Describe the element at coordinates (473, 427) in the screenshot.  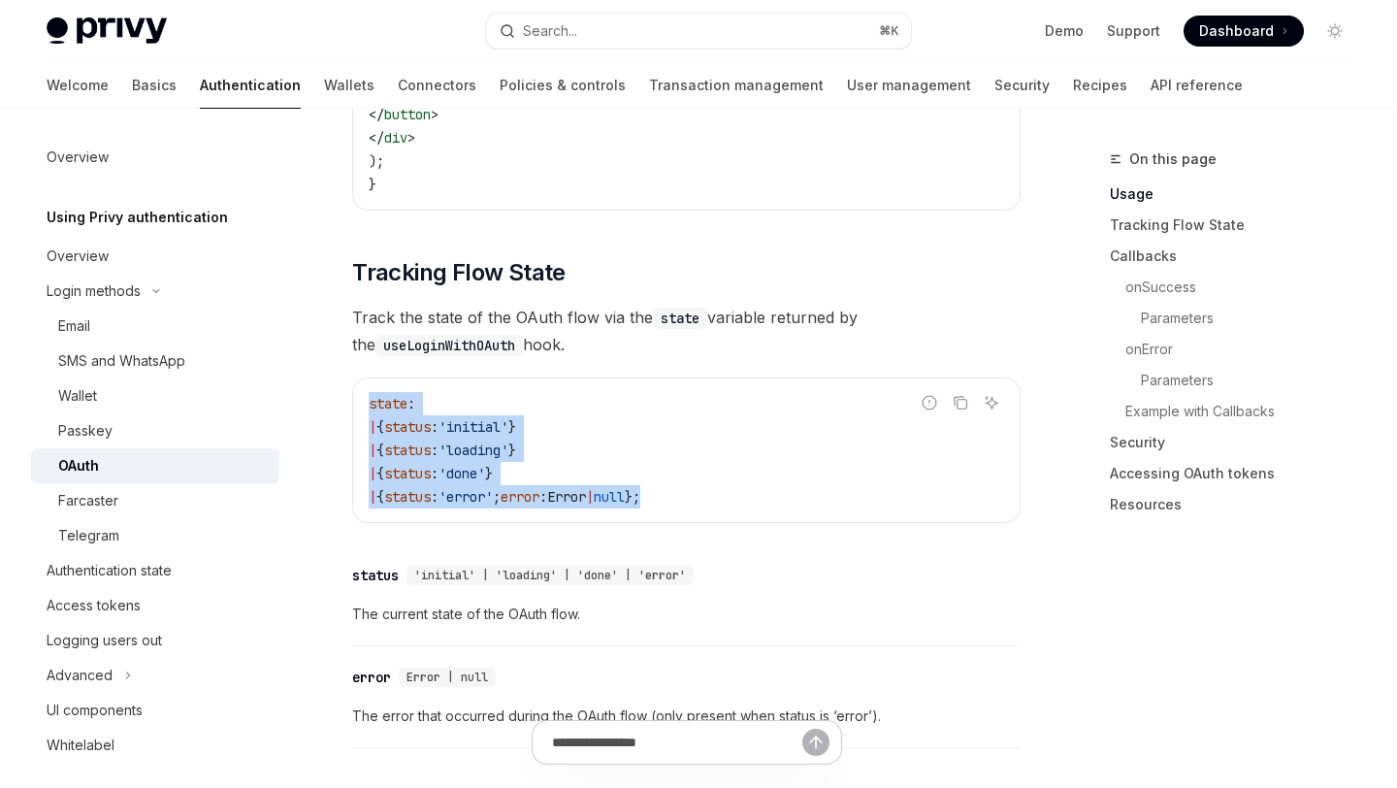
I see `span: 'initial'` at that location.